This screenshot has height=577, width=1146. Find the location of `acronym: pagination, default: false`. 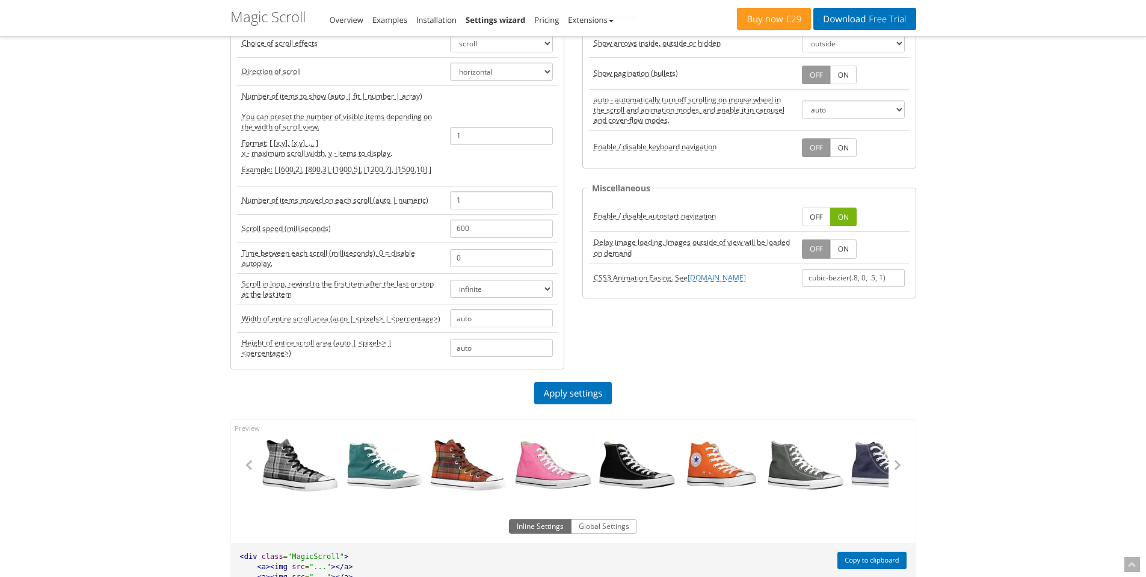

acronym: pagination, default: false is located at coordinates (636, 73).